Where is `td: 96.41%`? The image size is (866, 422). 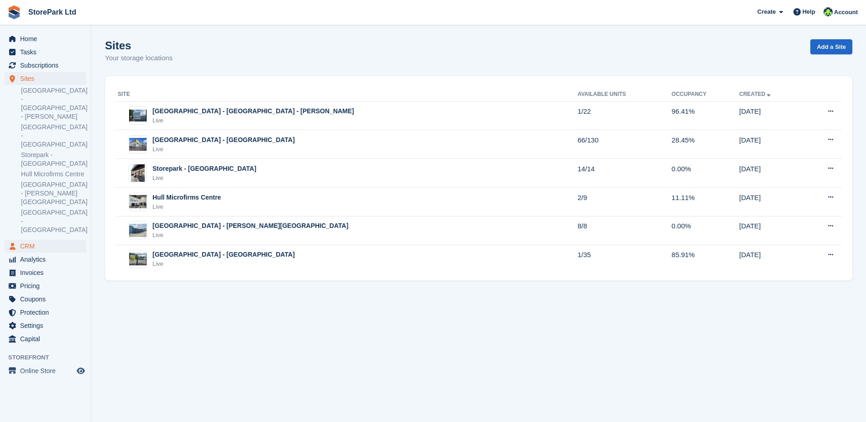 td: 96.41% is located at coordinates (705, 116).